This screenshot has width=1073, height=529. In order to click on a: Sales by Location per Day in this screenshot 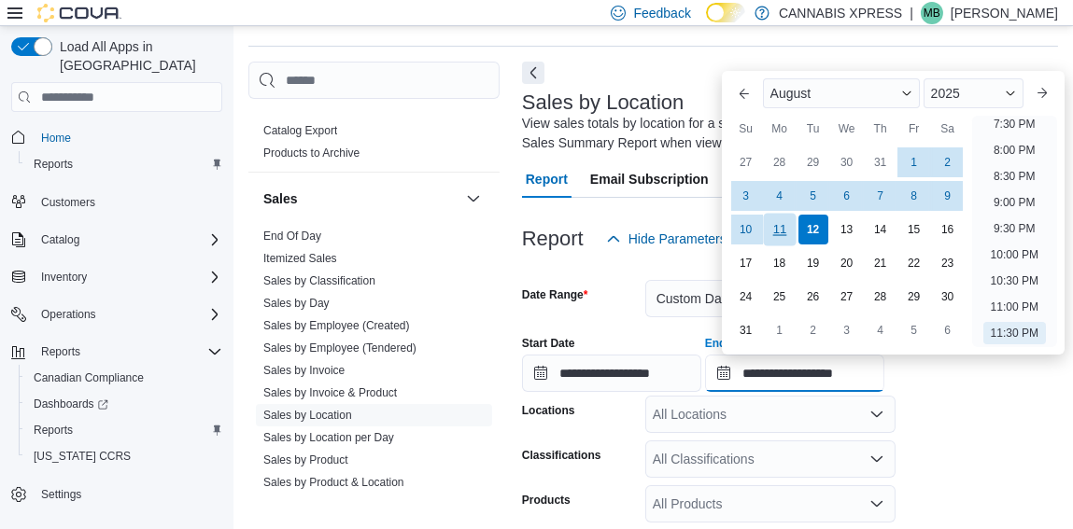, I will do `click(329, 438)`.